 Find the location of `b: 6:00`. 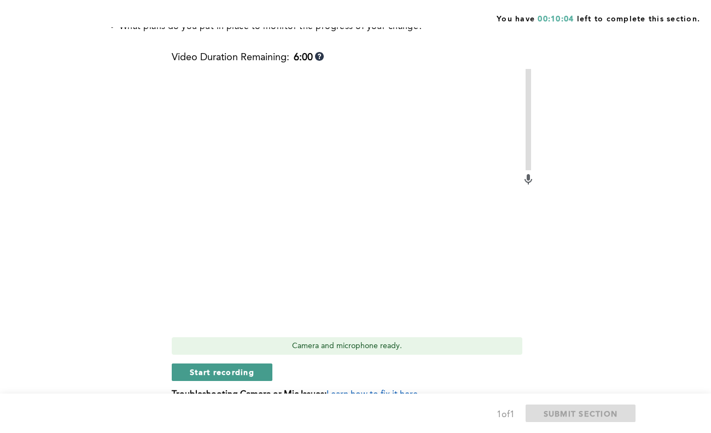

b: 6:00 is located at coordinates (303, 57).